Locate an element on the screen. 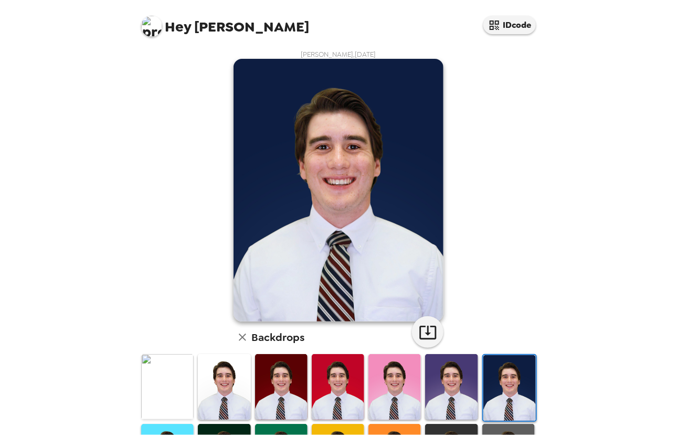  img: user is located at coordinates (339, 190).